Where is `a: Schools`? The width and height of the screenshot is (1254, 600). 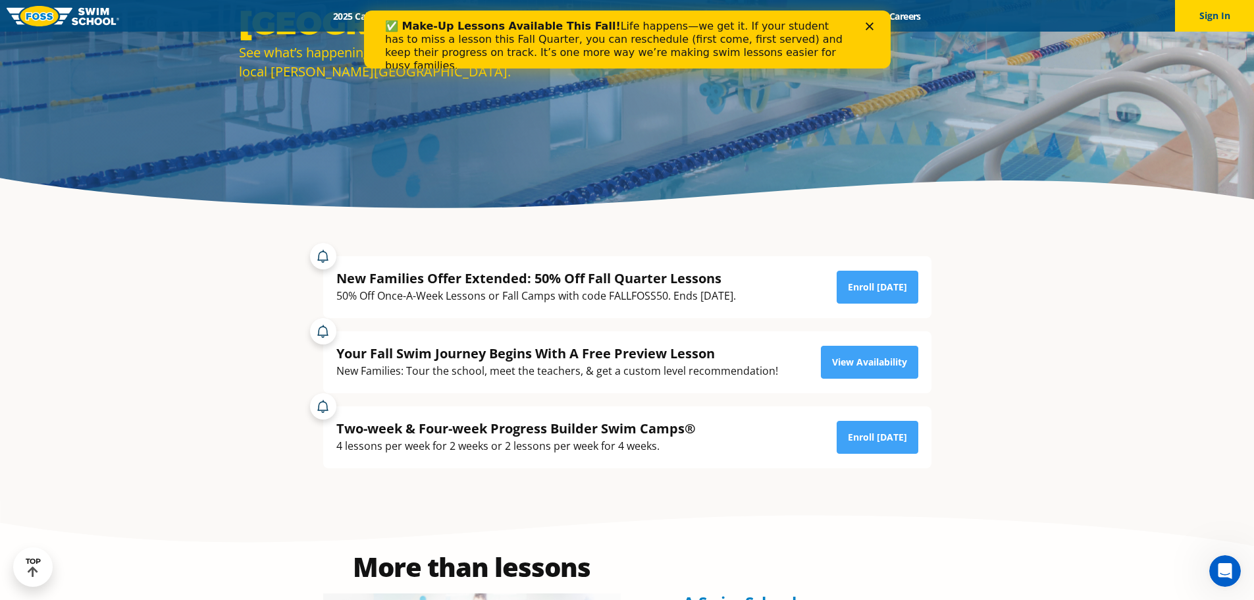 a: Schools is located at coordinates (432, 16).